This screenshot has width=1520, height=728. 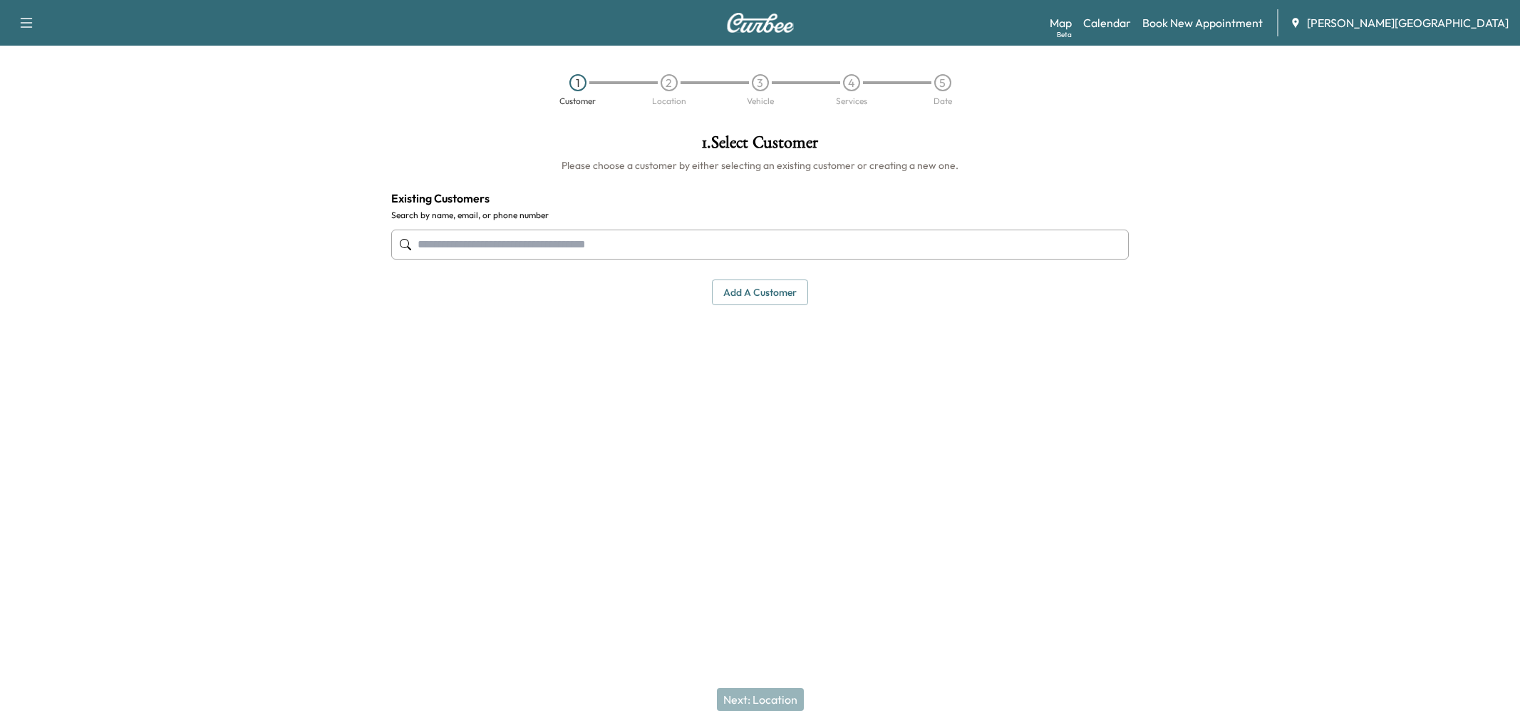 What do you see at coordinates (760, 198) in the screenshot?
I see `h4: Existing Customers` at bounding box center [760, 198].